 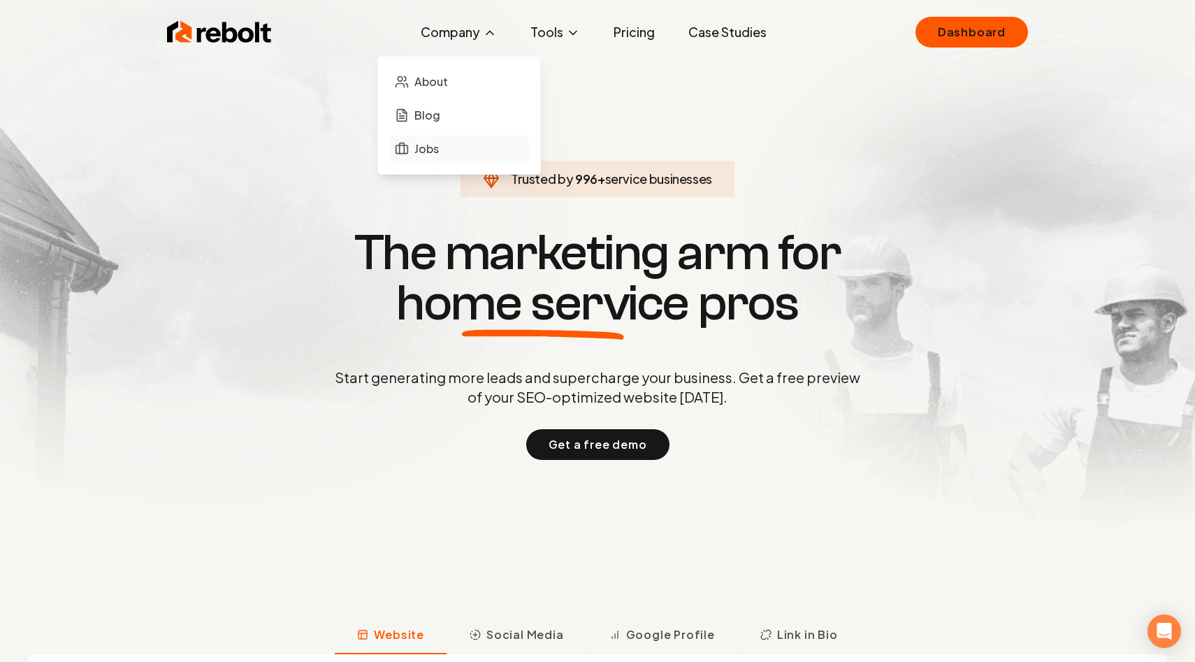 I want to click on button: Get a free demo, so click(x=597, y=444).